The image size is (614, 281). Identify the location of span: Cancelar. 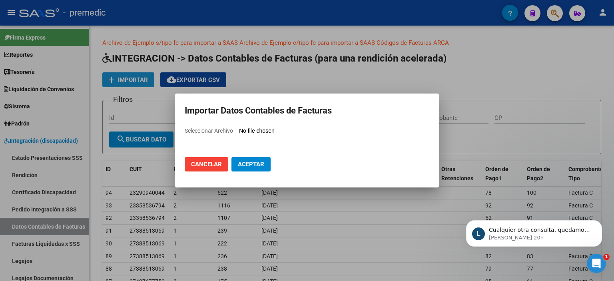
(206, 164).